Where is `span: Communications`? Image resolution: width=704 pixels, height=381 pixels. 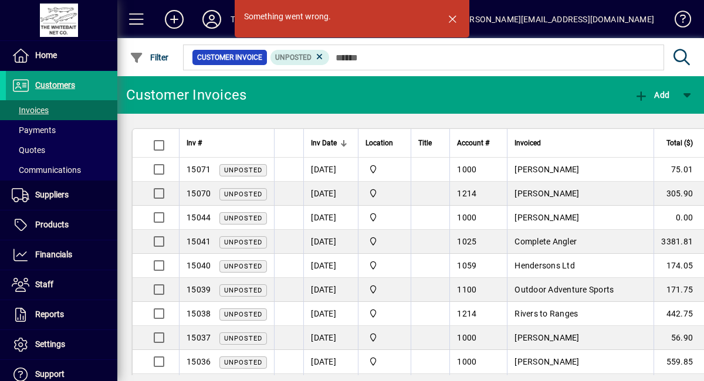 span: Communications is located at coordinates (46, 170).